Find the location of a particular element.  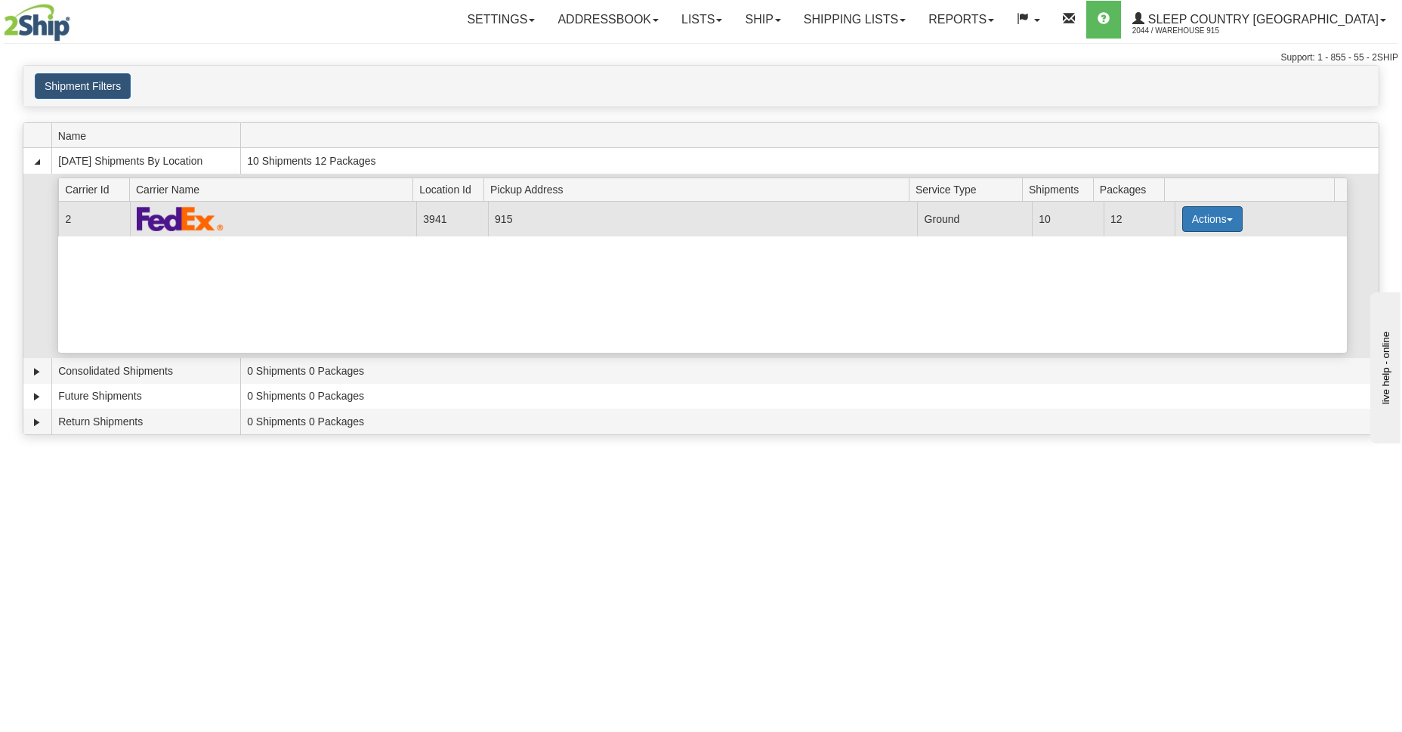

a: Ship is located at coordinates (762, 20).